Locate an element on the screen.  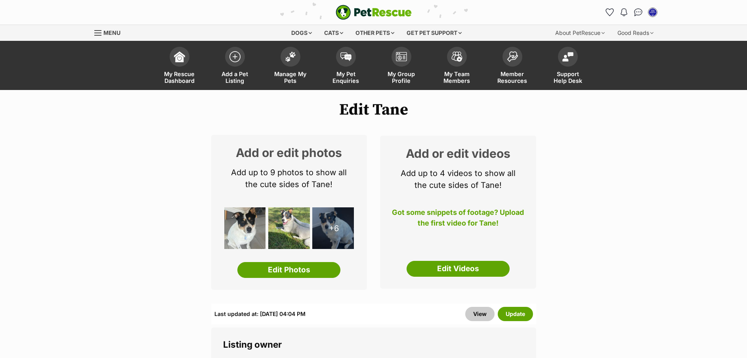
h2: Add or edit photos is located at coordinates (289, 153).